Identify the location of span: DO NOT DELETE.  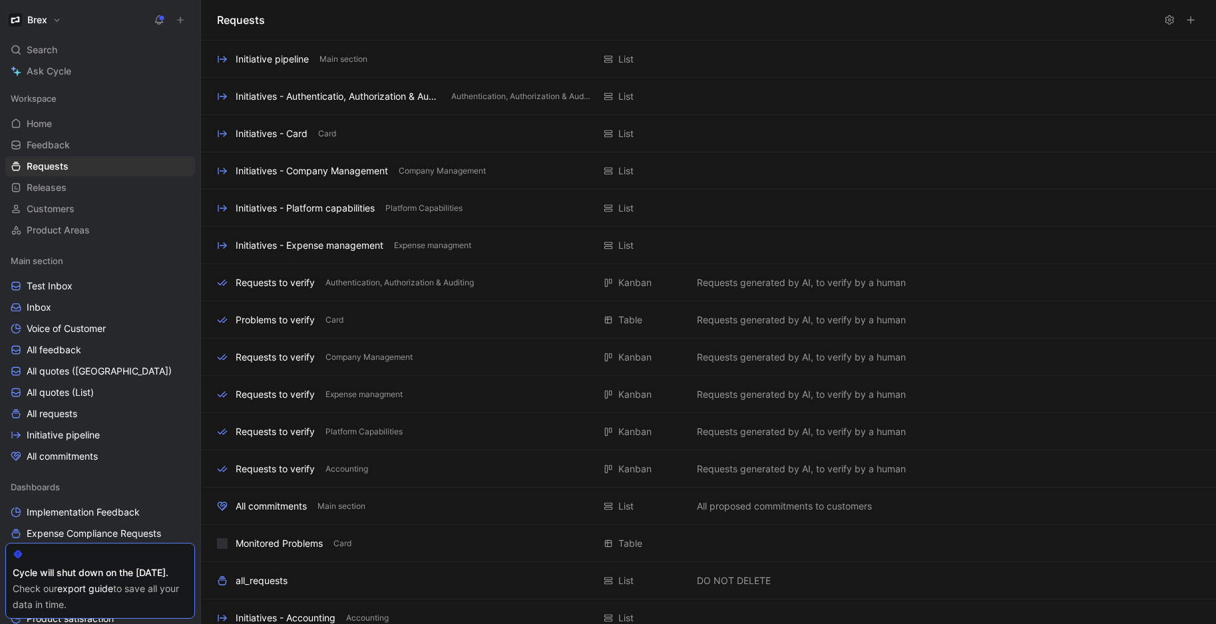
(734, 581).